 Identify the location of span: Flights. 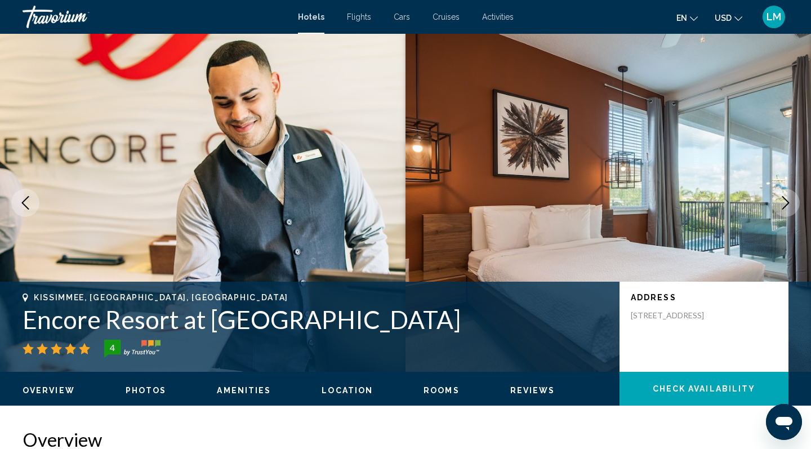
(359, 17).